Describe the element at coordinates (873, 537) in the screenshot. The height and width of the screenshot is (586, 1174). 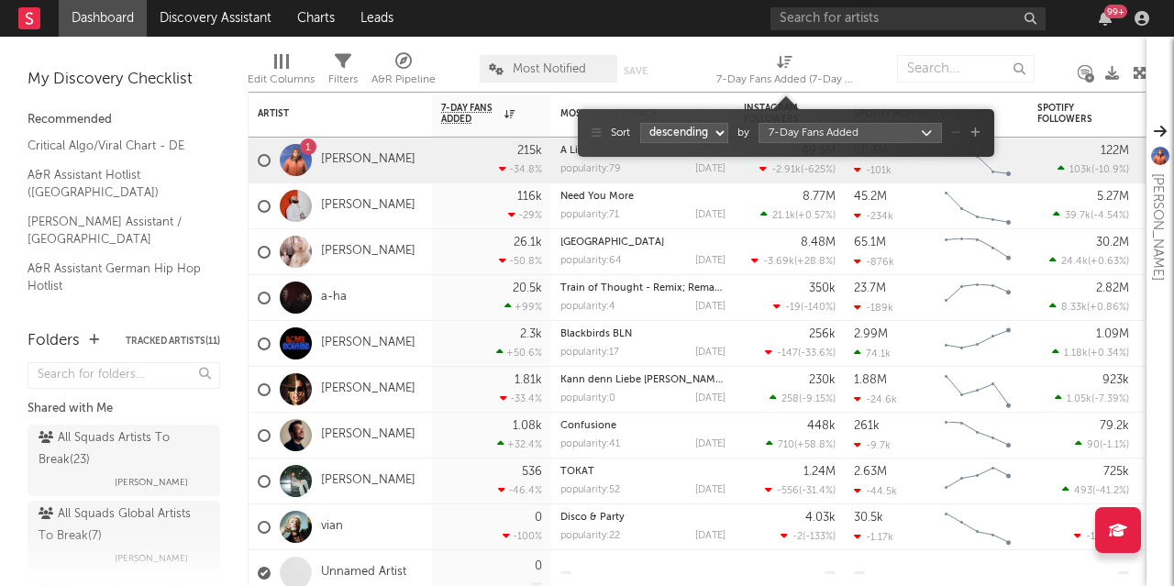
I see `div: -1.17k` at that location.